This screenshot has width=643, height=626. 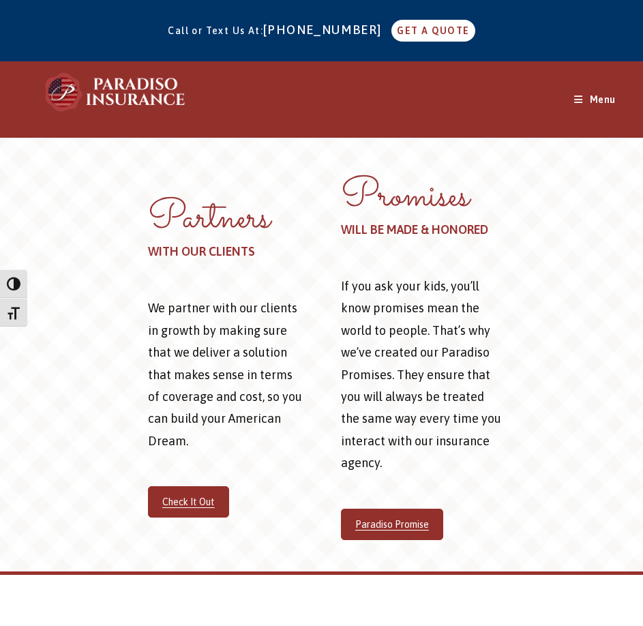 I want to click on h2: Promises, so click(x=423, y=211).